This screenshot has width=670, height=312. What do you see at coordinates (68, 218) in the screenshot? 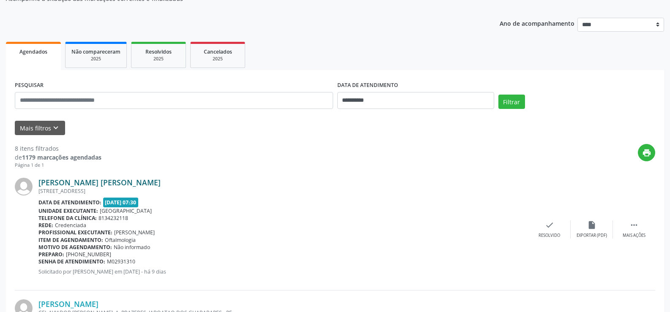
I see `b: Telefone da clínica:` at bounding box center [68, 218].